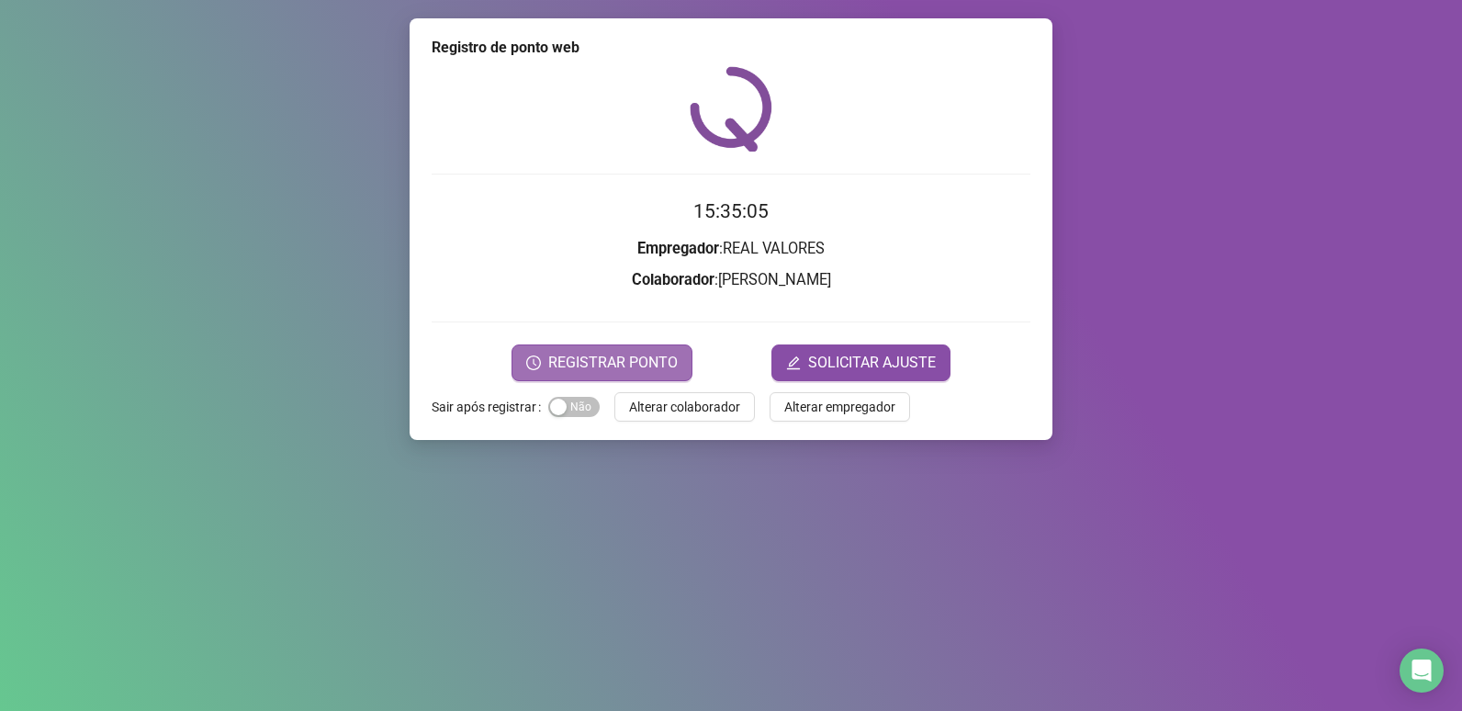  I want to click on div: Registro de ponto web, so click(731, 48).